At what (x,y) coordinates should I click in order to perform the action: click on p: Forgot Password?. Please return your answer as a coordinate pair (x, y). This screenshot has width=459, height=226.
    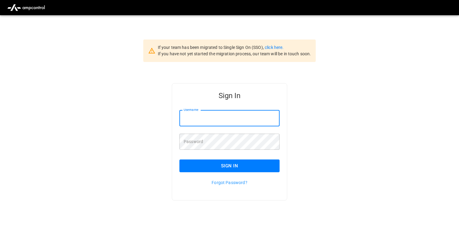
    Looking at the image, I should click on (230, 182).